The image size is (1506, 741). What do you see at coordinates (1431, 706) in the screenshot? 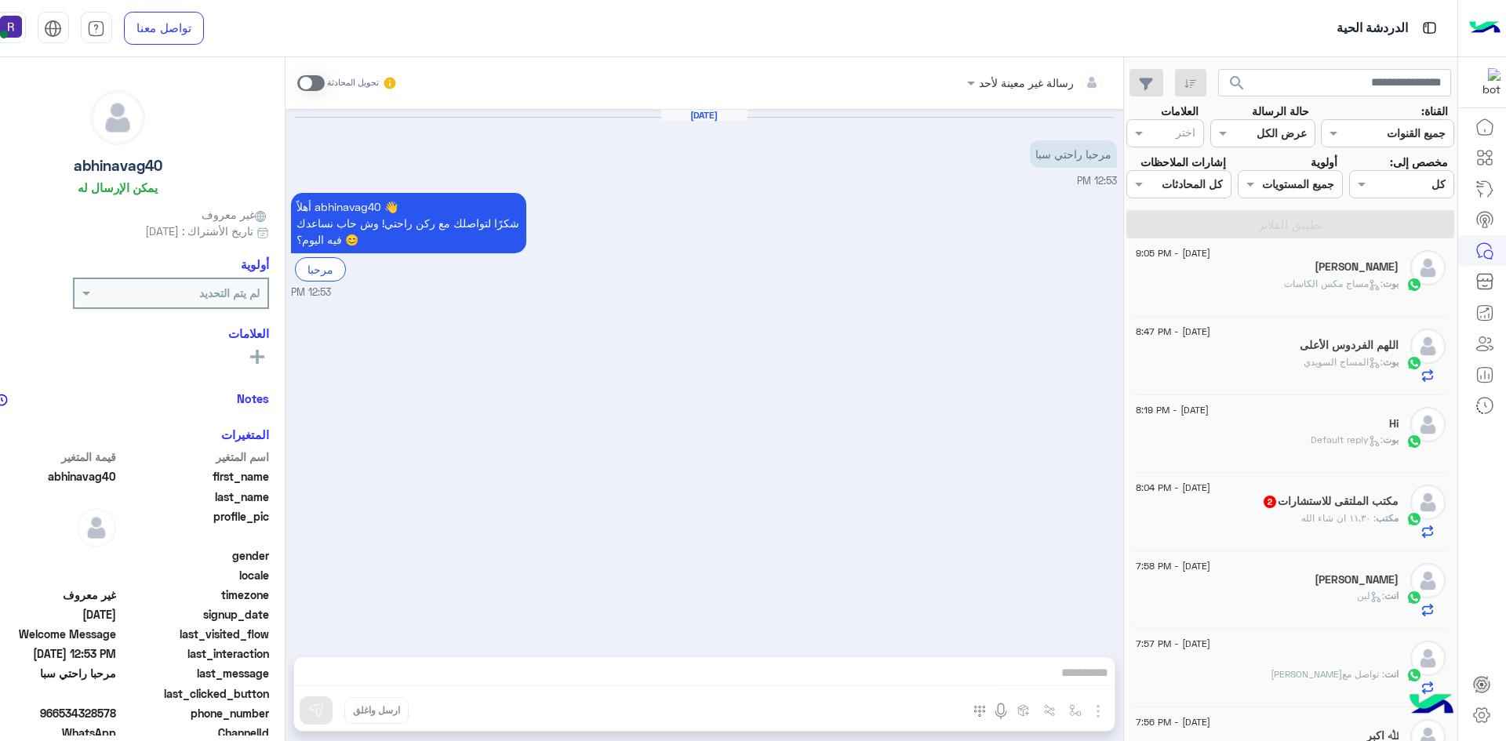
I see `img: hulul-logo.png` at bounding box center [1431, 706].